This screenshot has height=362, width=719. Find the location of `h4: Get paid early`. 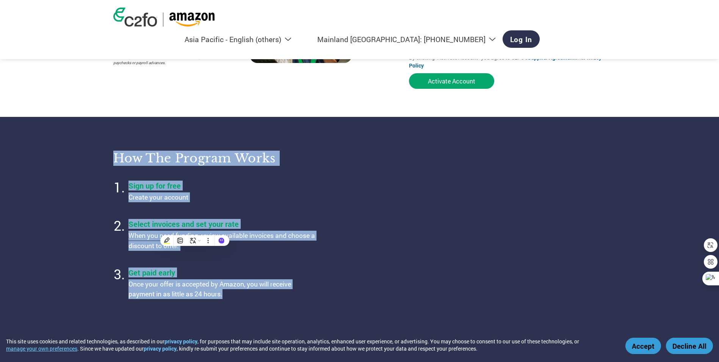

h4: Get paid early is located at coordinates (223, 272).